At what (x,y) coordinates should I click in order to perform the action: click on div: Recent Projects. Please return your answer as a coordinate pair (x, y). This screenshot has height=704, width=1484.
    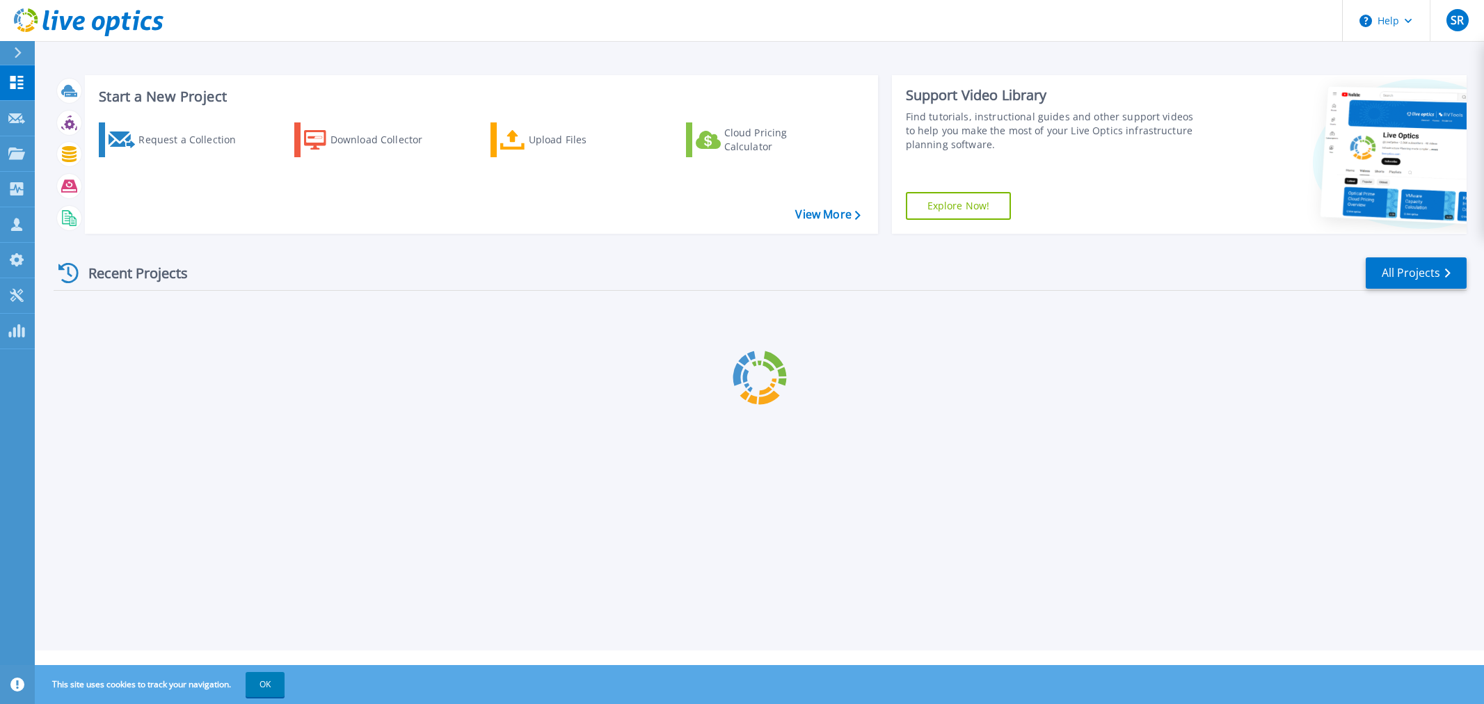
    Looking at the image, I should click on (130, 273).